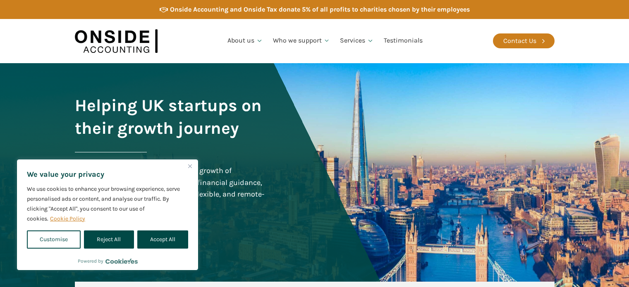 This screenshot has width=629, height=287. Describe the element at coordinates (109, 240) in the screenshot. I see `button: Reject All` at that location.